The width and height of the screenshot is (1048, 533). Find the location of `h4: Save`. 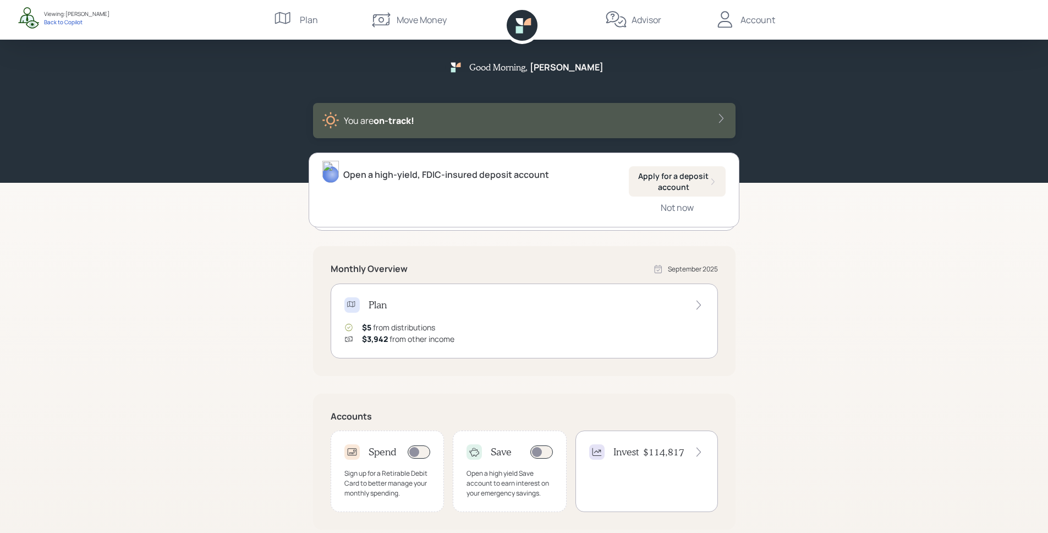

h4: Save is located at coordinates (501, 452).